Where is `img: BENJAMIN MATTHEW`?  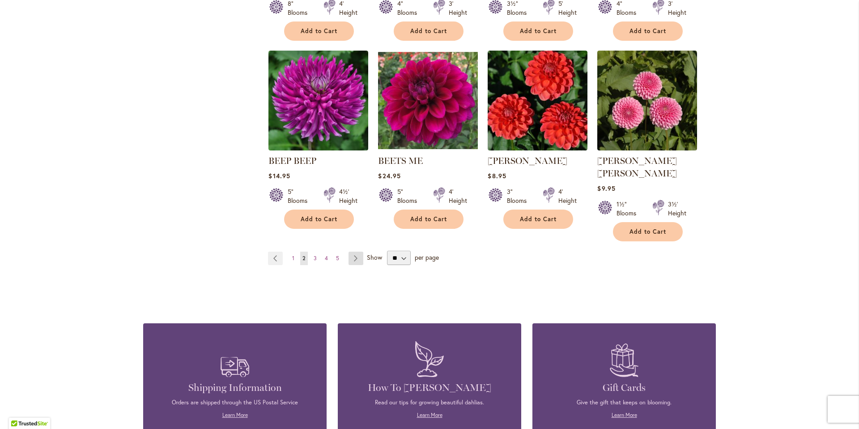 img: BENJAMIN MATTHEW is located at coordinates (538, 100).